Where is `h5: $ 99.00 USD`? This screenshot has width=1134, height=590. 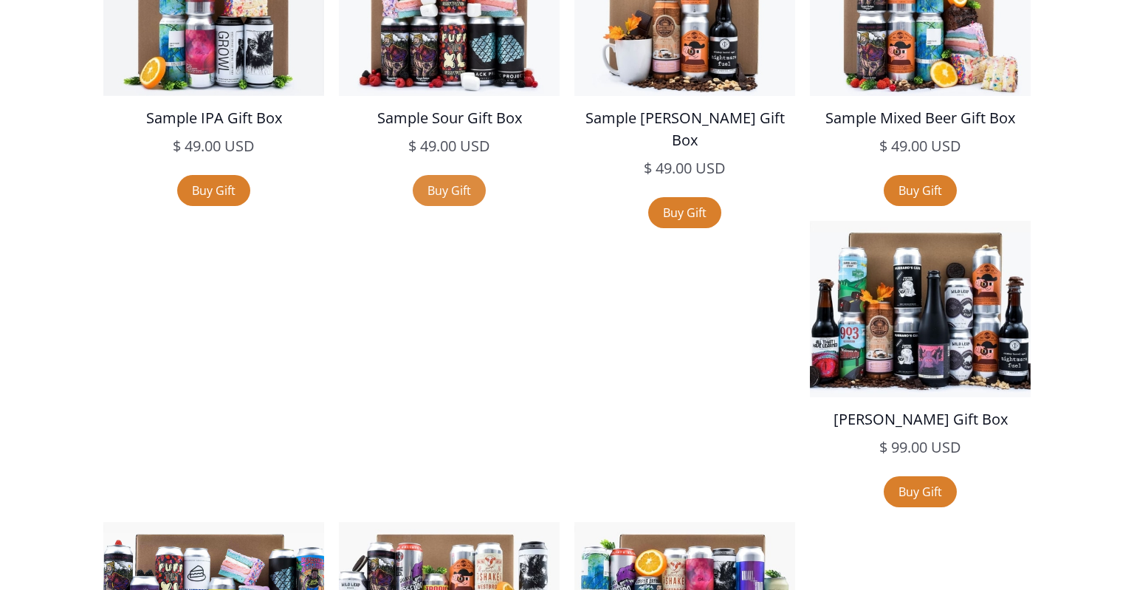 h5: $ 99.00 USD is located at coordinates (920, 447).